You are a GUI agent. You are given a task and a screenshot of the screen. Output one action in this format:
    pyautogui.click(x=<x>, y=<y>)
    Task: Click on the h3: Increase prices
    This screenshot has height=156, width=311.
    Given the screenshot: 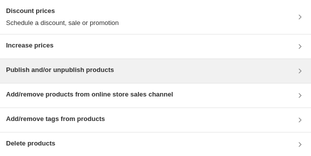 What is the action you would take?
    pyautogui.click(x=30, y=46)
    